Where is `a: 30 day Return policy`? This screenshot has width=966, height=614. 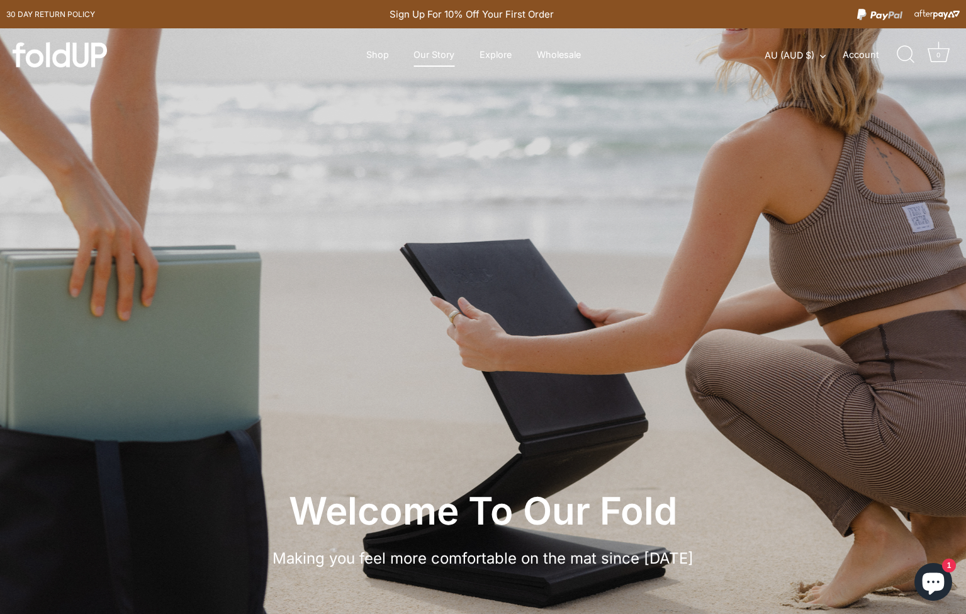 a: 30 day Return policy is located at coordinates (50, 14).